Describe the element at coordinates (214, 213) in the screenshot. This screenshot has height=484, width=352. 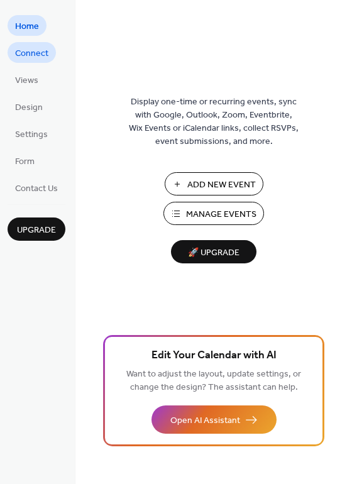
I see `button: Manage Events` at that location.